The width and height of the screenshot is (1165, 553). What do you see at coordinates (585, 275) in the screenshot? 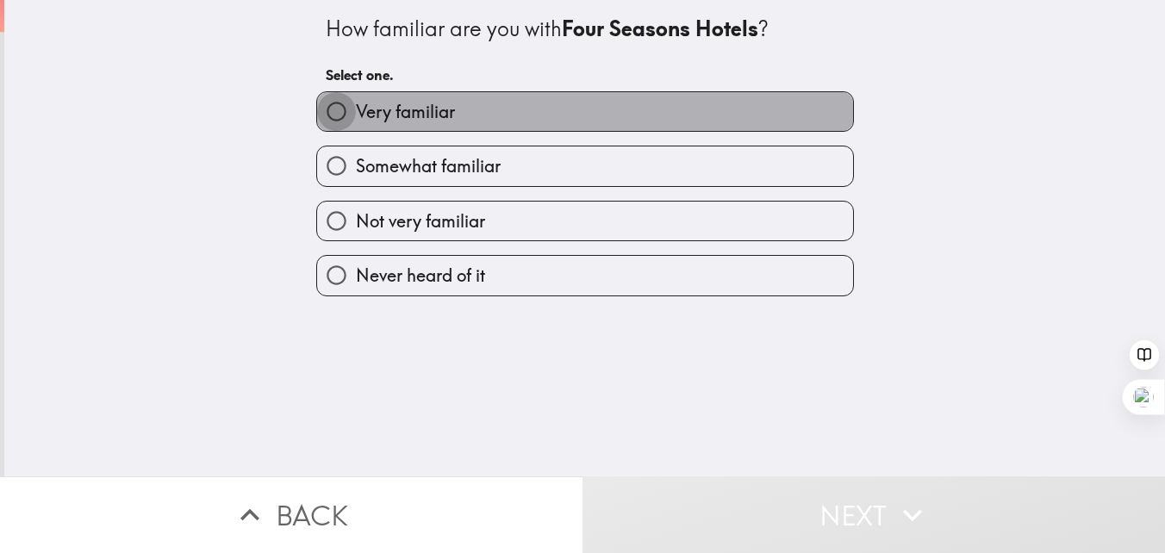
I see `button: Never heard of it` at bounding box center [585, 275].